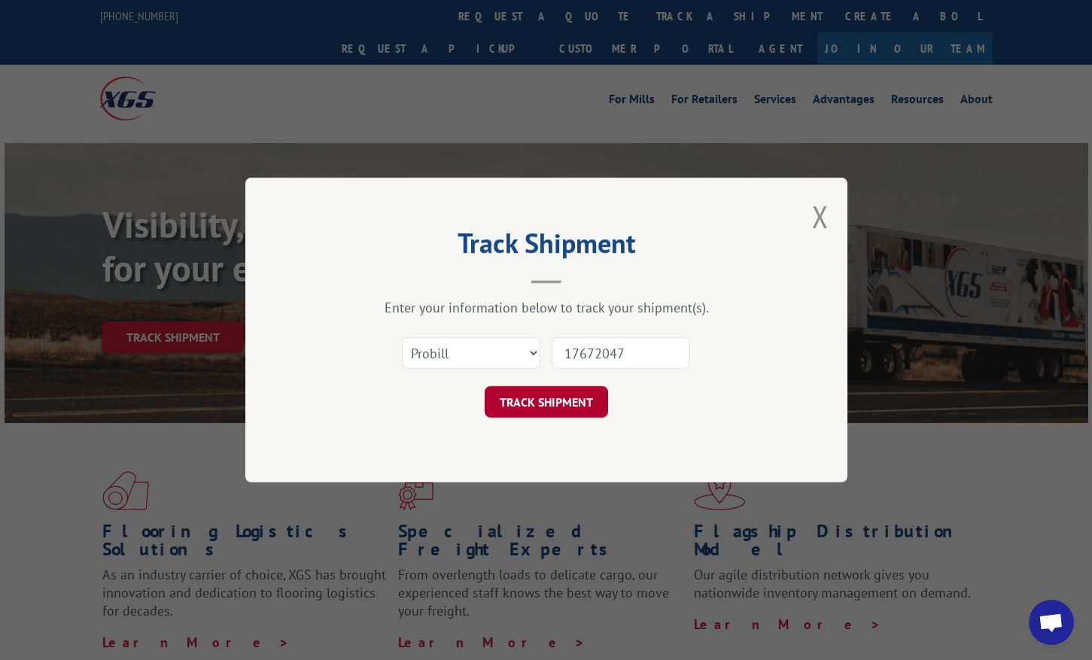 The height and width of the screenshot is (660, 1092). I want to click on button: TRACK SHIPMENT, so click(546, 402).